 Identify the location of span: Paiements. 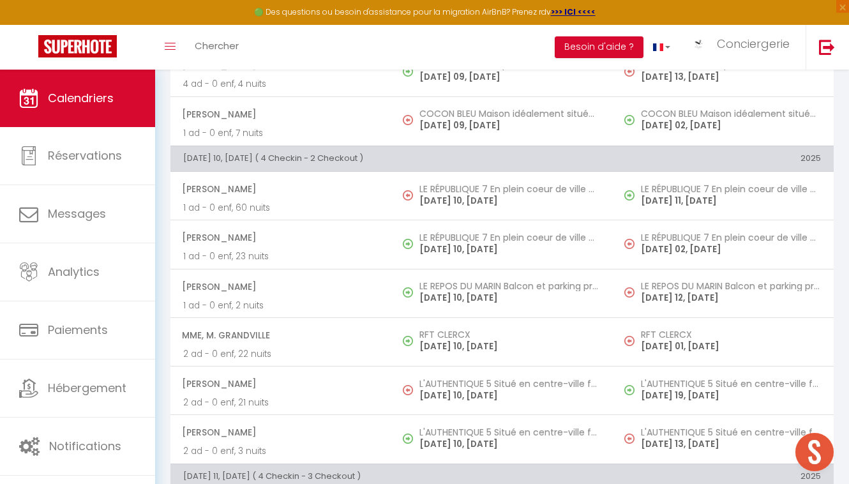
(78, 329).